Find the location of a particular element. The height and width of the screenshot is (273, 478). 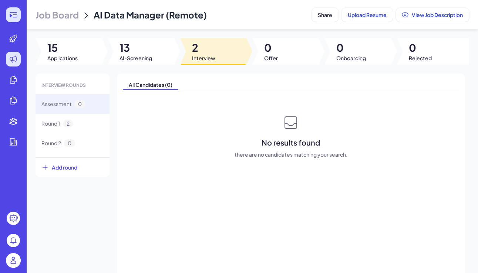

span: Assessment is located at coordinates (56, 104).